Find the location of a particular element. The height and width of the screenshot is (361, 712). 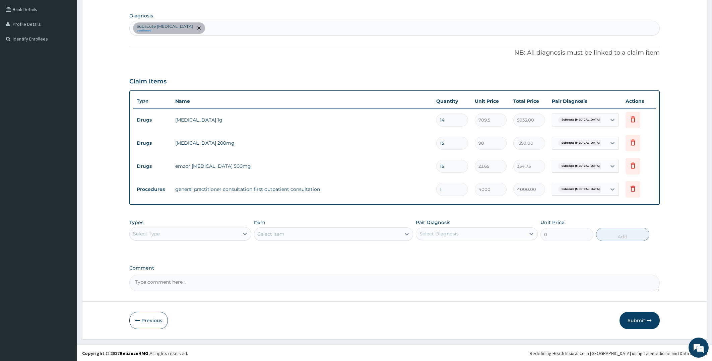

td: general practitioner consultation first outpatient consultation is located at coordinates (303, 189).